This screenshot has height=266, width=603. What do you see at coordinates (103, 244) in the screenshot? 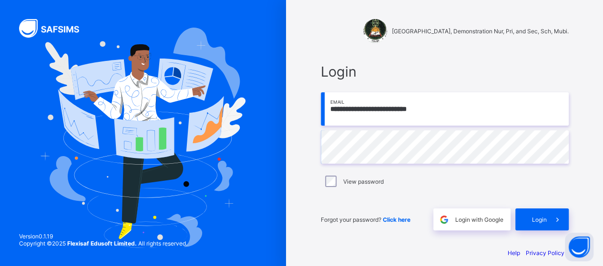
I see `span: Copyright © 2025 All rights reserved.` at bounding box center [103, 244].